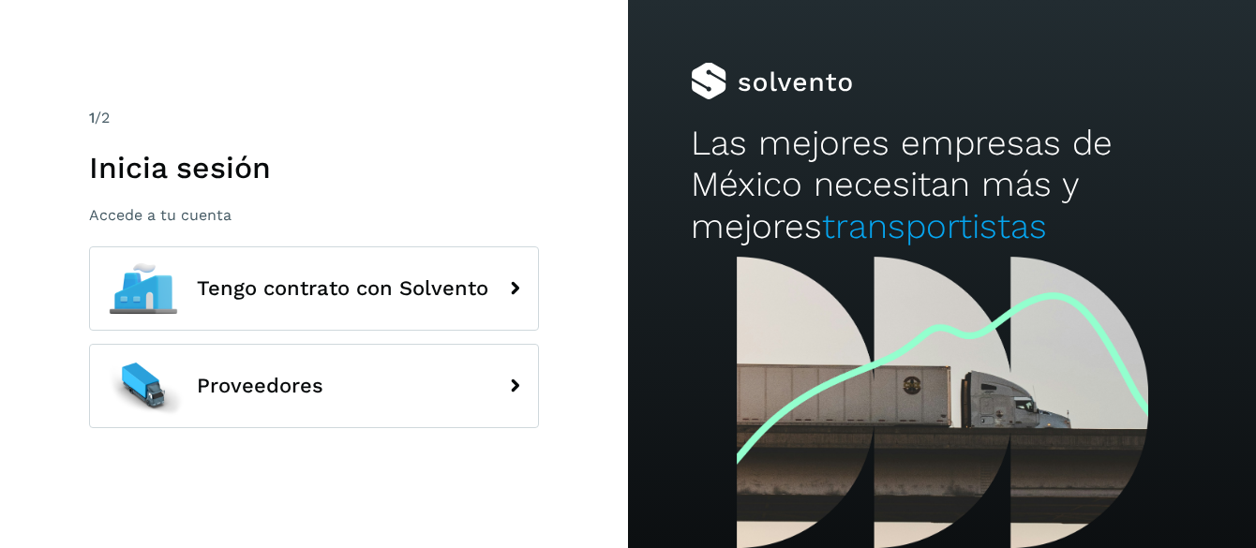 This screenshot has height=548, width=1256. I want to click on span: transportistas, so click(934, 226).